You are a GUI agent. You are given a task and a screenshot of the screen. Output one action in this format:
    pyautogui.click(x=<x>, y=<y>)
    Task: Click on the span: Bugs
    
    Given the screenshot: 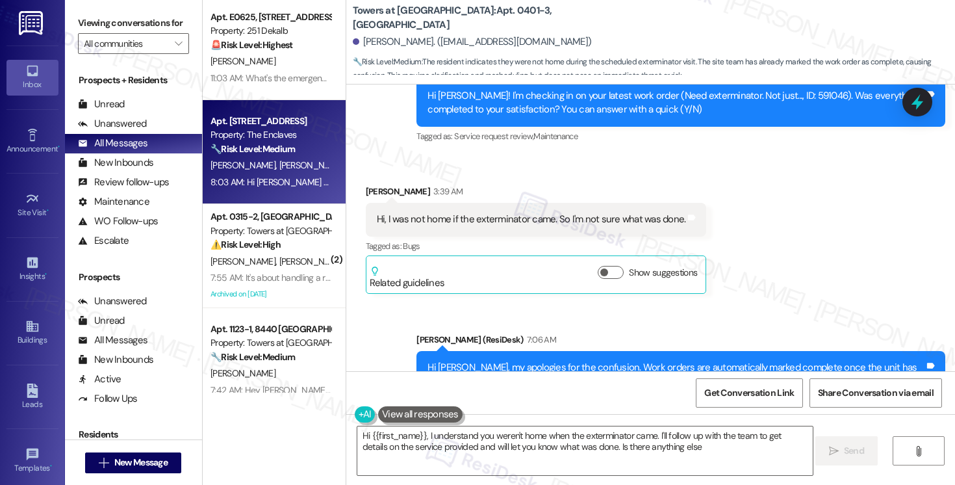 What is the action you would take?
    pyautogui.click(x=411, y=245)
    